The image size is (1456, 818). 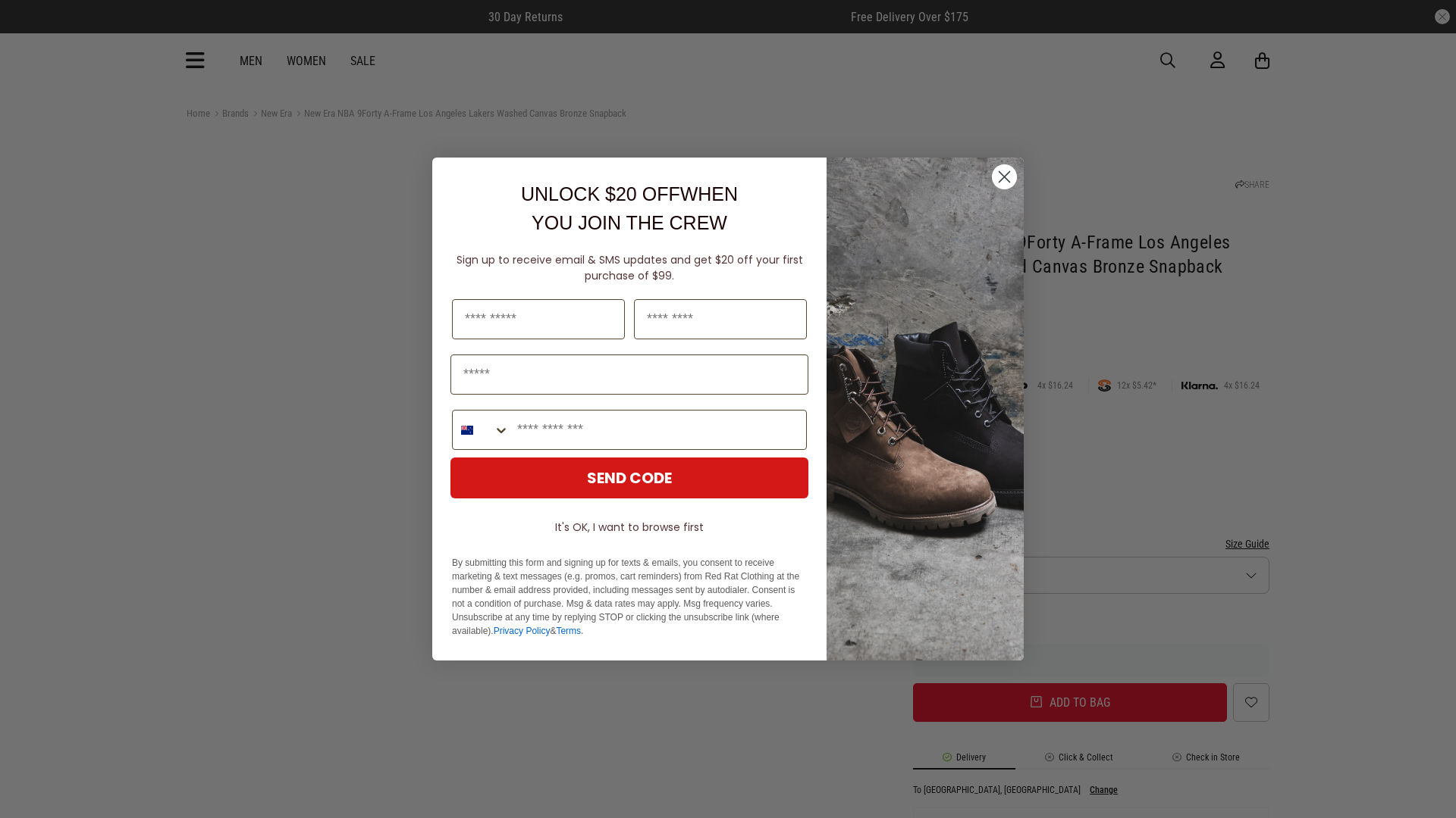 I want to click on p: By submitting this form and signing up for texts & emails, you consent to receive marketing & tex..., so click(x=629, y=597).